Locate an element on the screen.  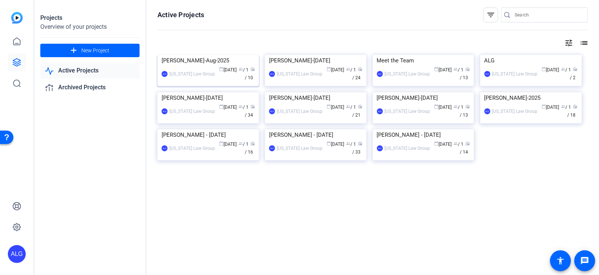
mat-icon: list is located at coordinates (583, 43).